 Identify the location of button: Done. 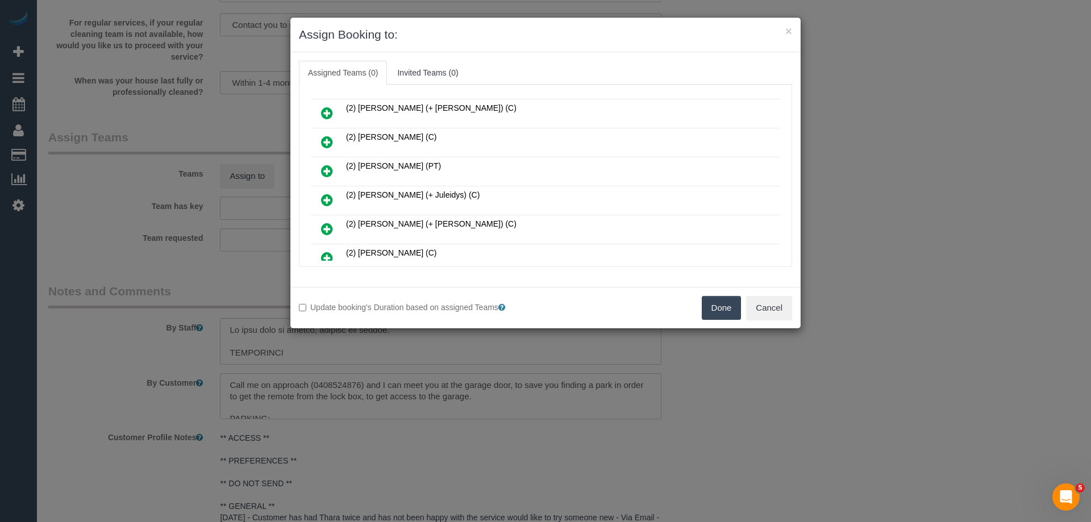
(722, 308).